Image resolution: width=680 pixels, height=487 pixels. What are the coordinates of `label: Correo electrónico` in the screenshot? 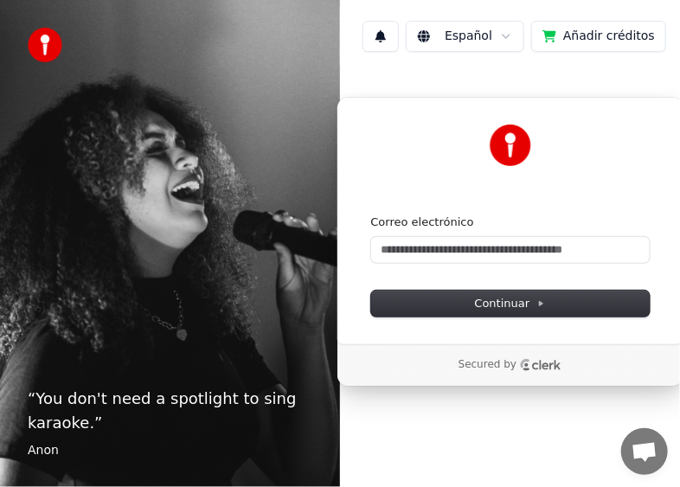 It's located at (422, 222).